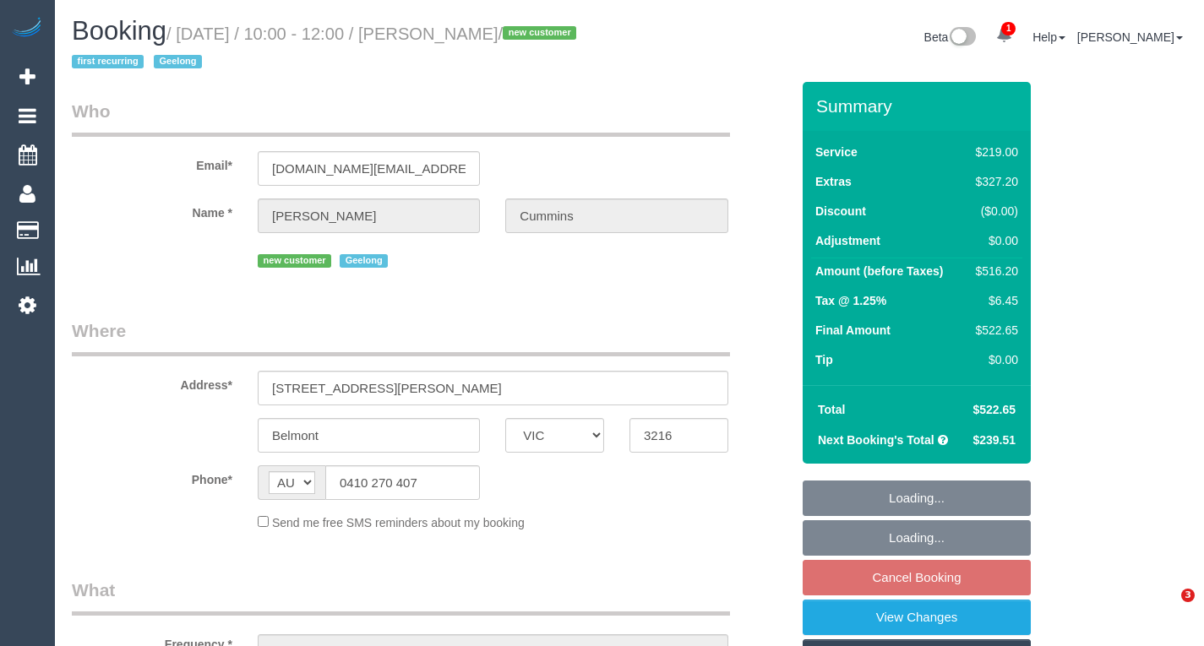 The height and width of the screenshot is (646, 1204). Describe the element at coordinates (878, 271) in the screenshot. I see `label: Amount (before Taxes)` at that location.